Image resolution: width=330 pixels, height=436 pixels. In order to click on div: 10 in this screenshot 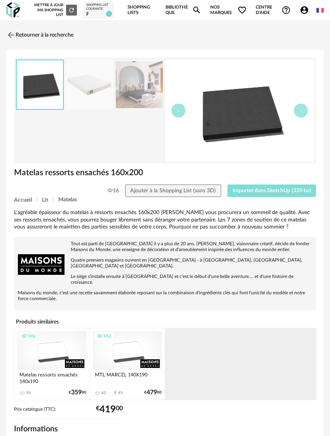, I will do `click(28, 393)`.